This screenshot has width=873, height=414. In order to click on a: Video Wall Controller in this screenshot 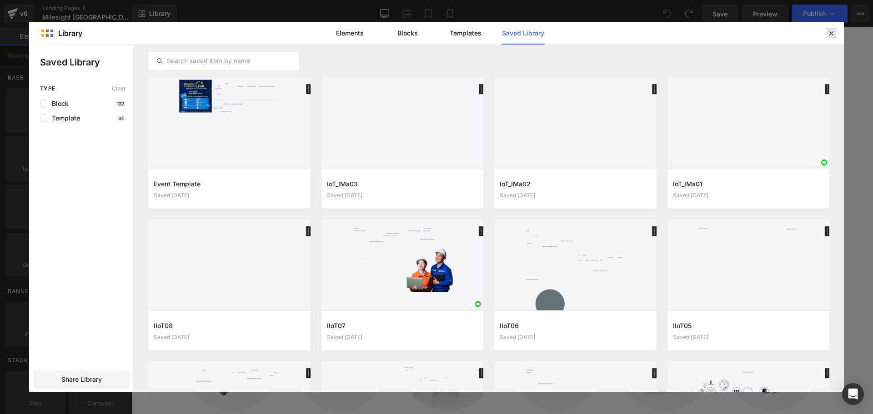, I will do `click(425, 344)`.